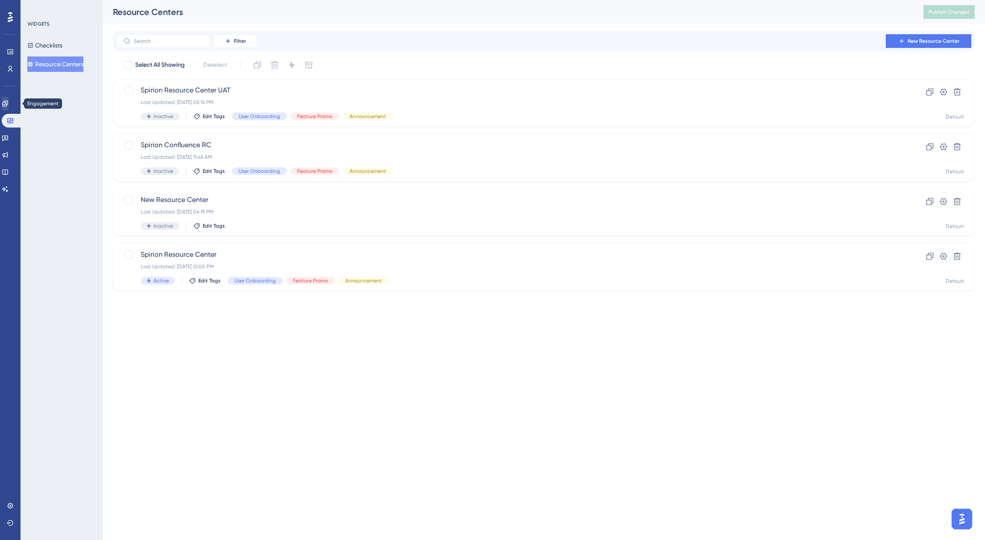  Describe the element at coordinates (949, 12) in the screenshot. I see `button: Publish Changes` at that location.